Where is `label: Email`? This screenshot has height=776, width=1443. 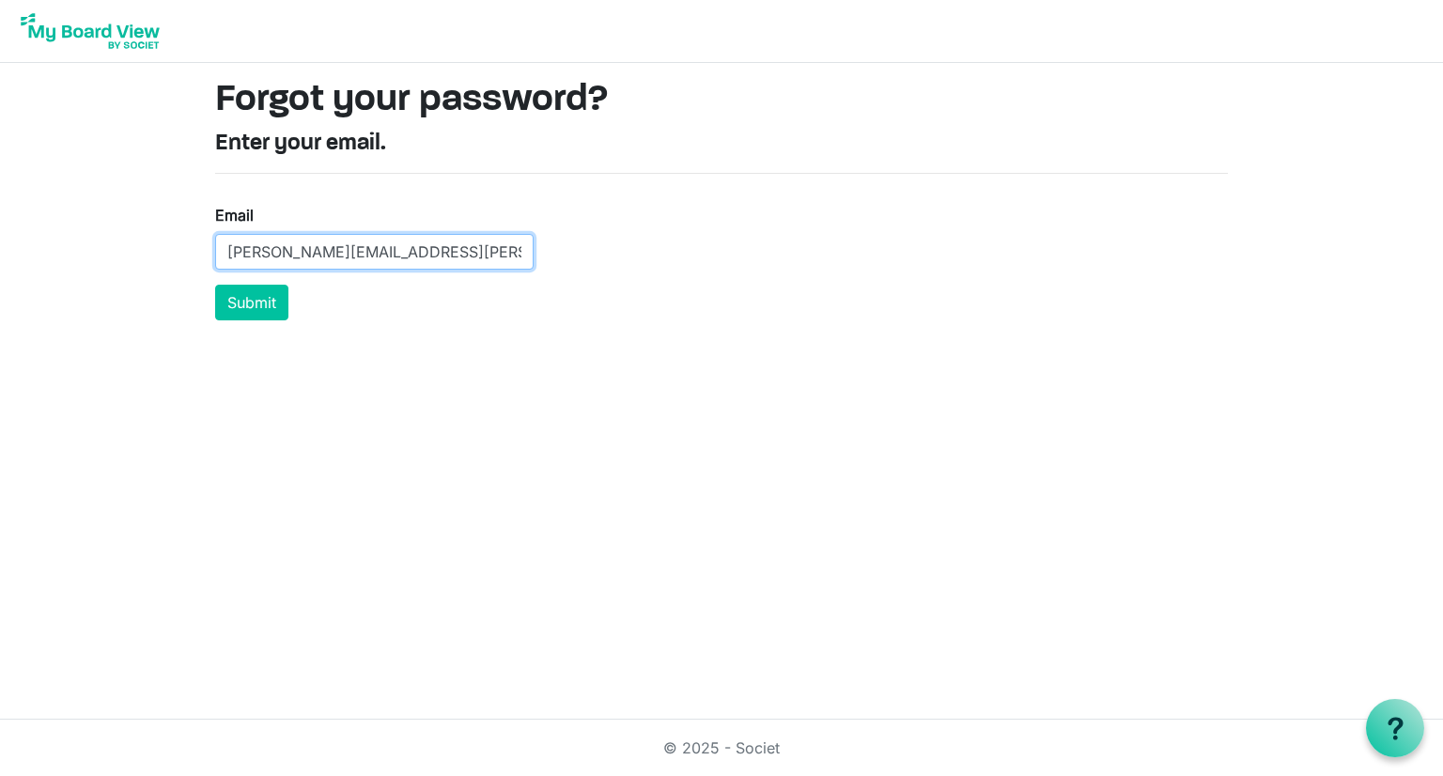
label: Email is located at coordinates (234, 215).